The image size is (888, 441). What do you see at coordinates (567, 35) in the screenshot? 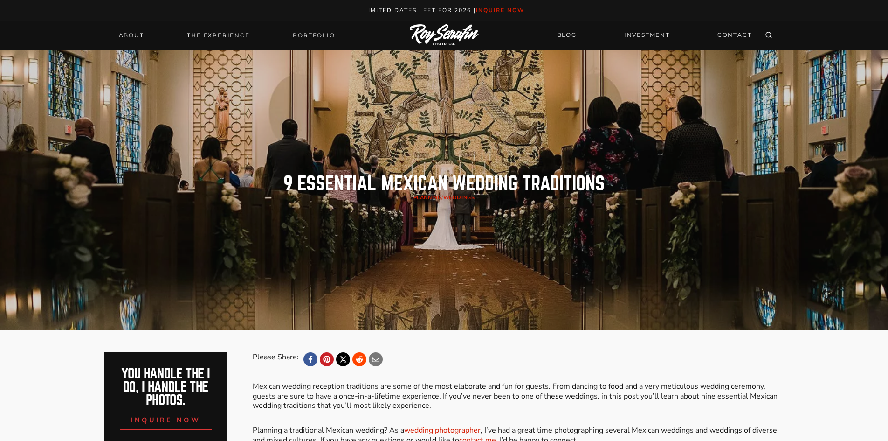
I see `a: BLOG` at bounding box center [567, 35].